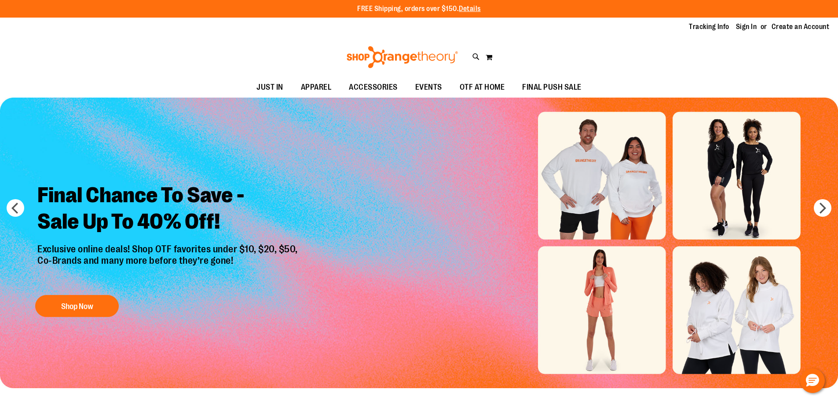  Describe the element at coordinates (373, 87) in the screenshot. I see `a: ACCESSORIES` at that location.